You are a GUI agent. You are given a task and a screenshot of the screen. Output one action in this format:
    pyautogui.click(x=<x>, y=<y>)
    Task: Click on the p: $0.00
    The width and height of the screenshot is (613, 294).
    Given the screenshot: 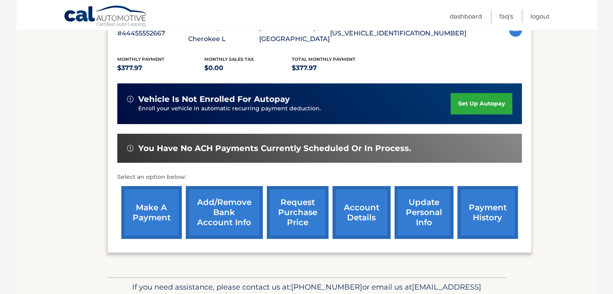 What is the action you would take?
    pyautogui.click(x=248, y=68)
    